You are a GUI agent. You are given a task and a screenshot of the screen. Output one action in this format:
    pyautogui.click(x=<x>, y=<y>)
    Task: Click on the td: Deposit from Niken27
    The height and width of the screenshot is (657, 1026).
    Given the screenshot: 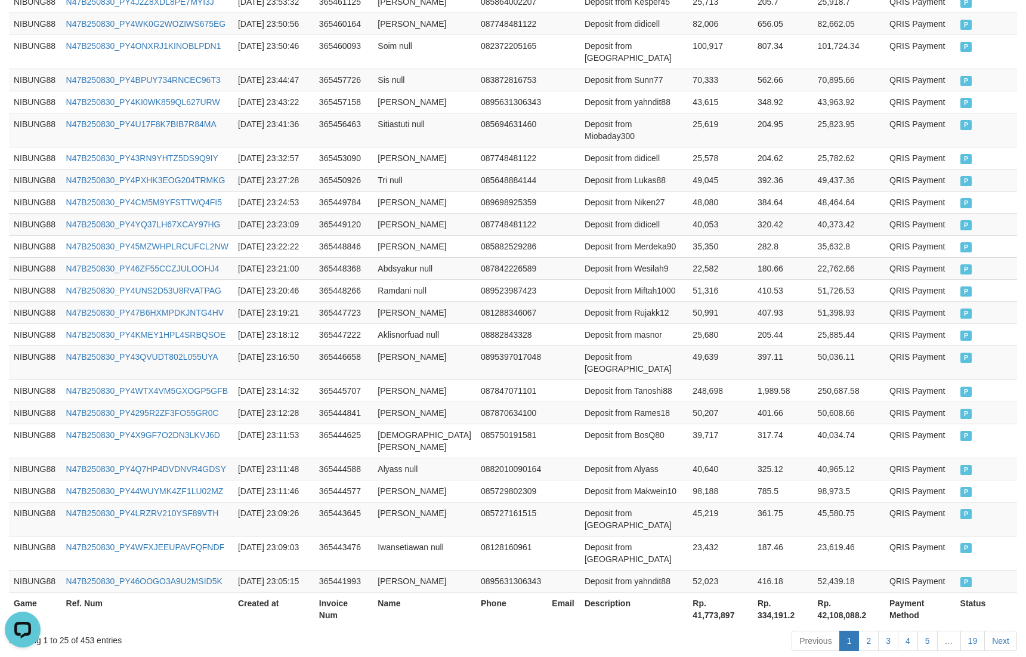 What is the action you would take?
    pyautogui.click(x=634, y=202)
    